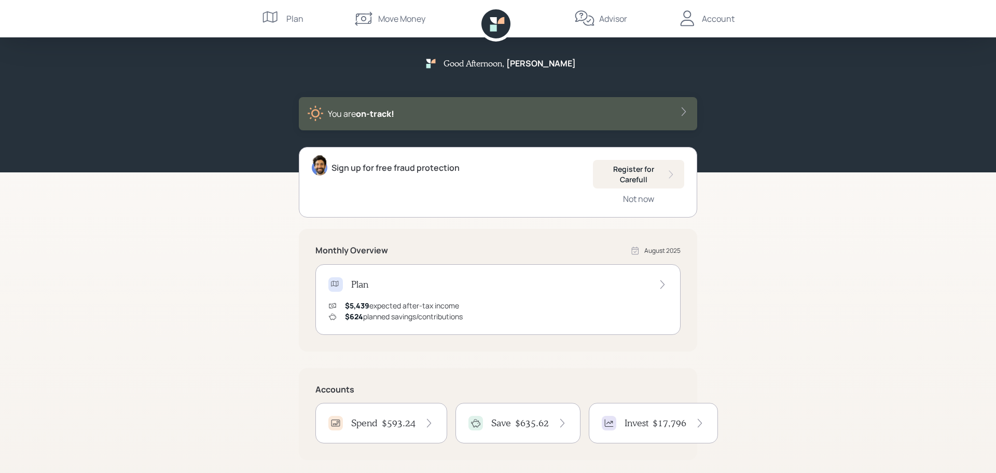 Image resolution: width=996 pixels, height=473 pixels. I want to click on span: on‑track!, so click(375, 114).